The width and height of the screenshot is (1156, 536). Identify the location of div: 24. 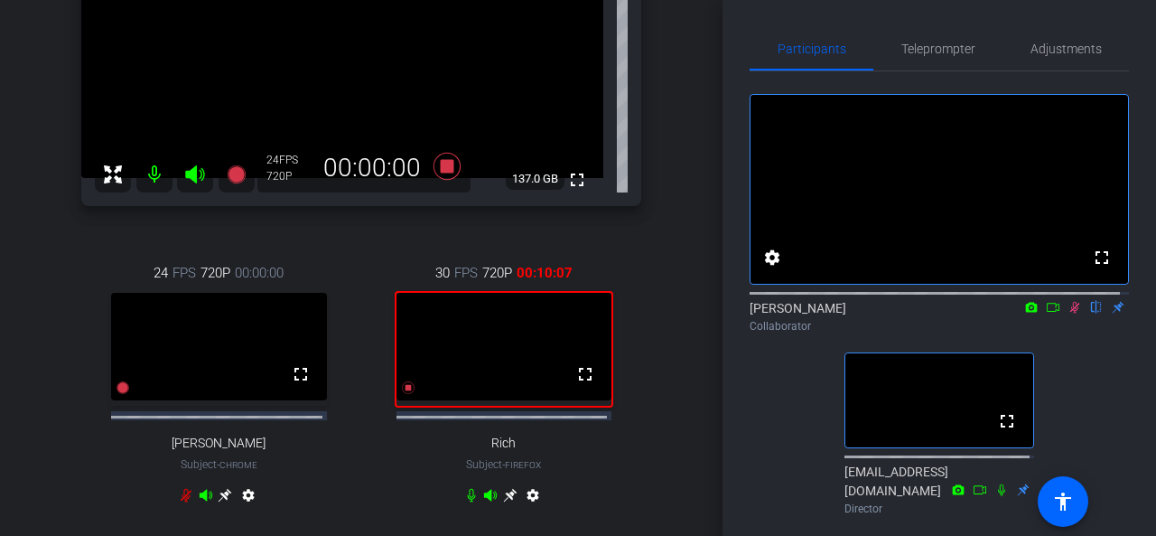
(289, 160).